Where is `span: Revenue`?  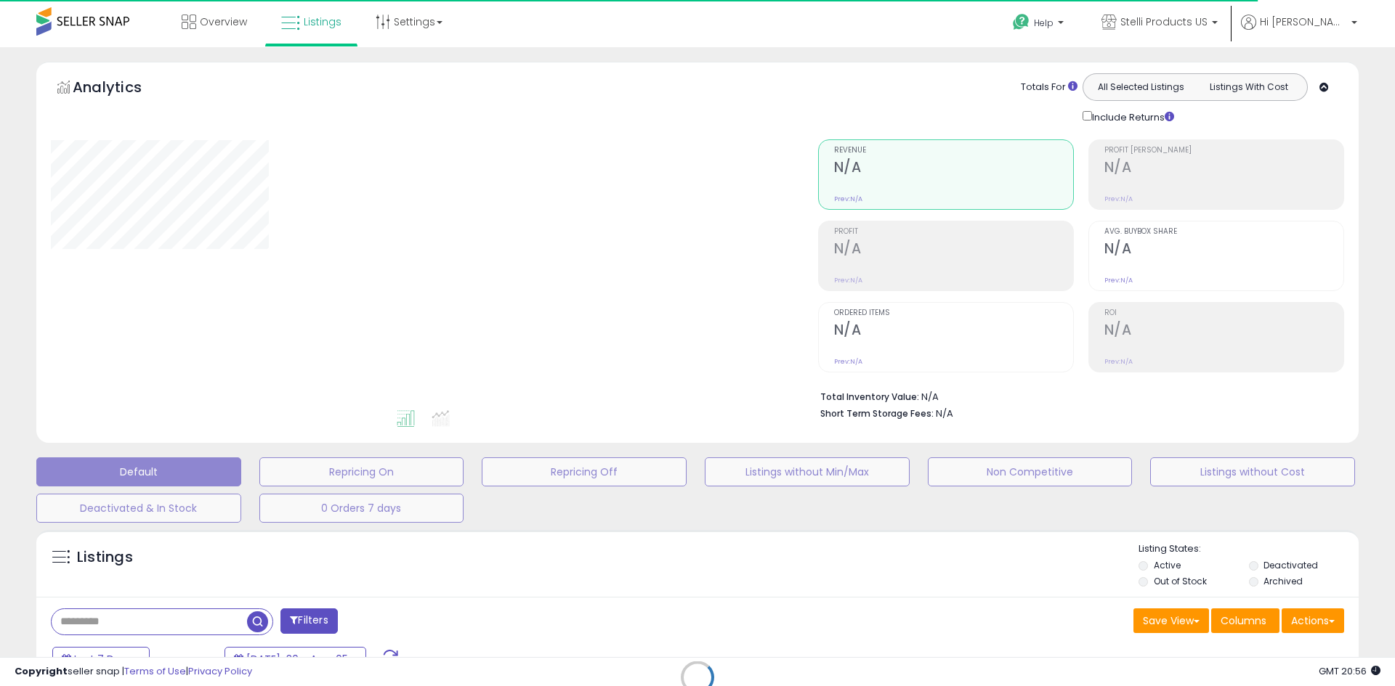
span: Revenue is located at coordinates (953, 150).